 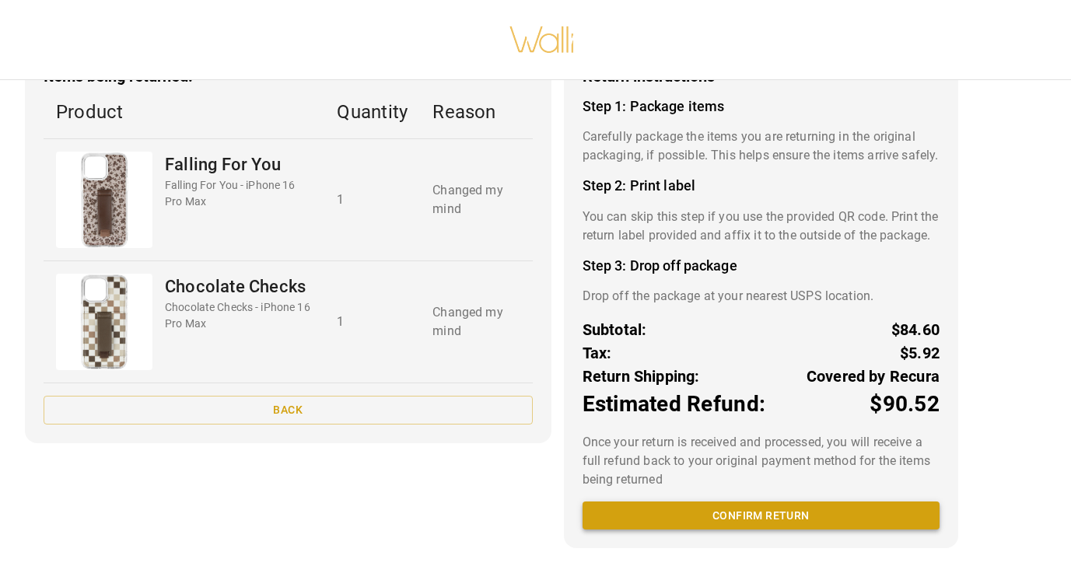 I want to click on h4: Step 3: Drop off package, so click(x=761, y=266).